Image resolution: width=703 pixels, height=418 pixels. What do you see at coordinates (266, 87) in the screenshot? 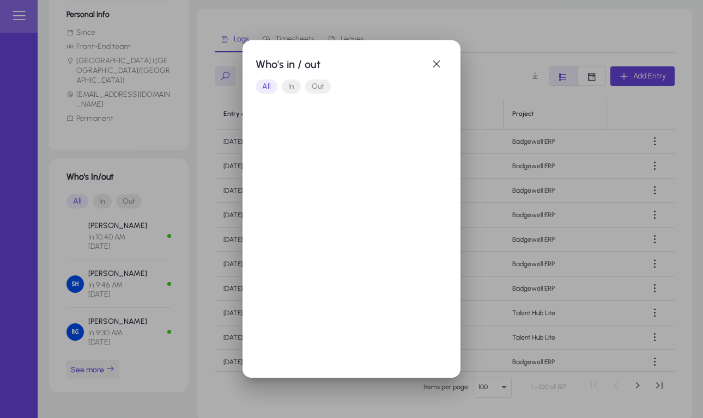
I see `span: All` at bounding box center [266, 87].